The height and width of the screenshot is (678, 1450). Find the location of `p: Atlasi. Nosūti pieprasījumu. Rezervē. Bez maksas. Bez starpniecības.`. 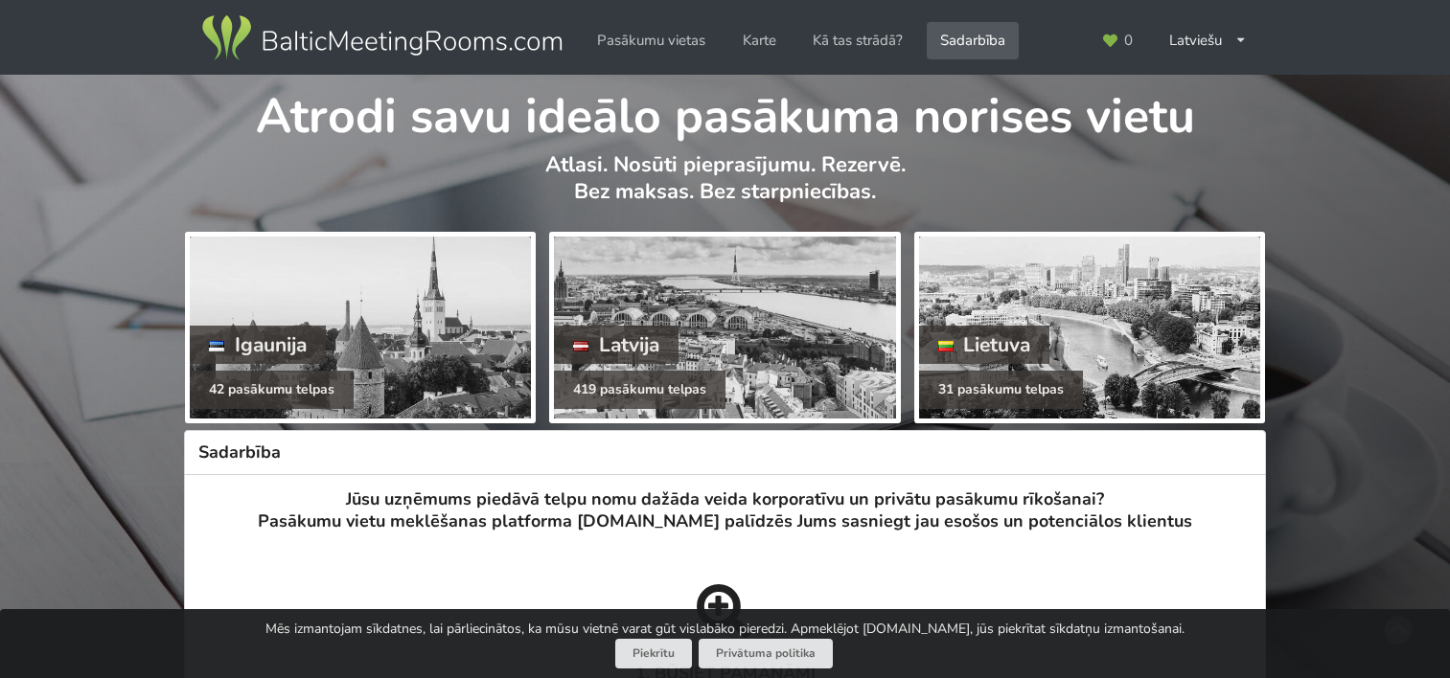

p: Atlasi. Nosūti pieprasījumu. Rezervē. Bez maksas. Bez starpniecības. is located at coordinates (724, 188).